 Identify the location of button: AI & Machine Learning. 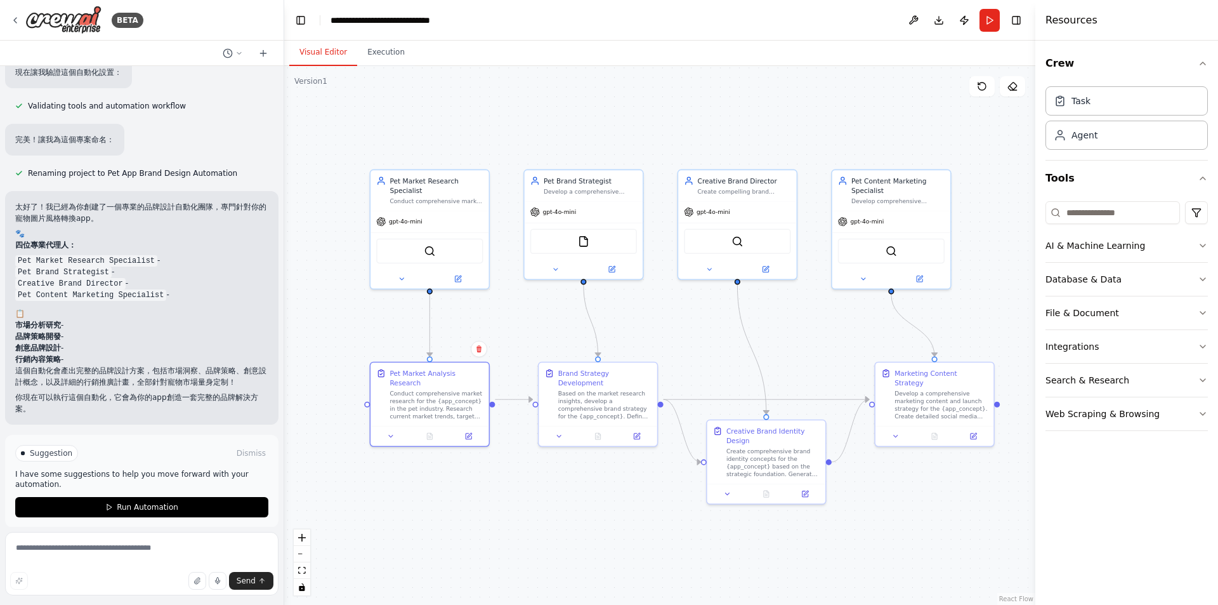
(1127, 246).